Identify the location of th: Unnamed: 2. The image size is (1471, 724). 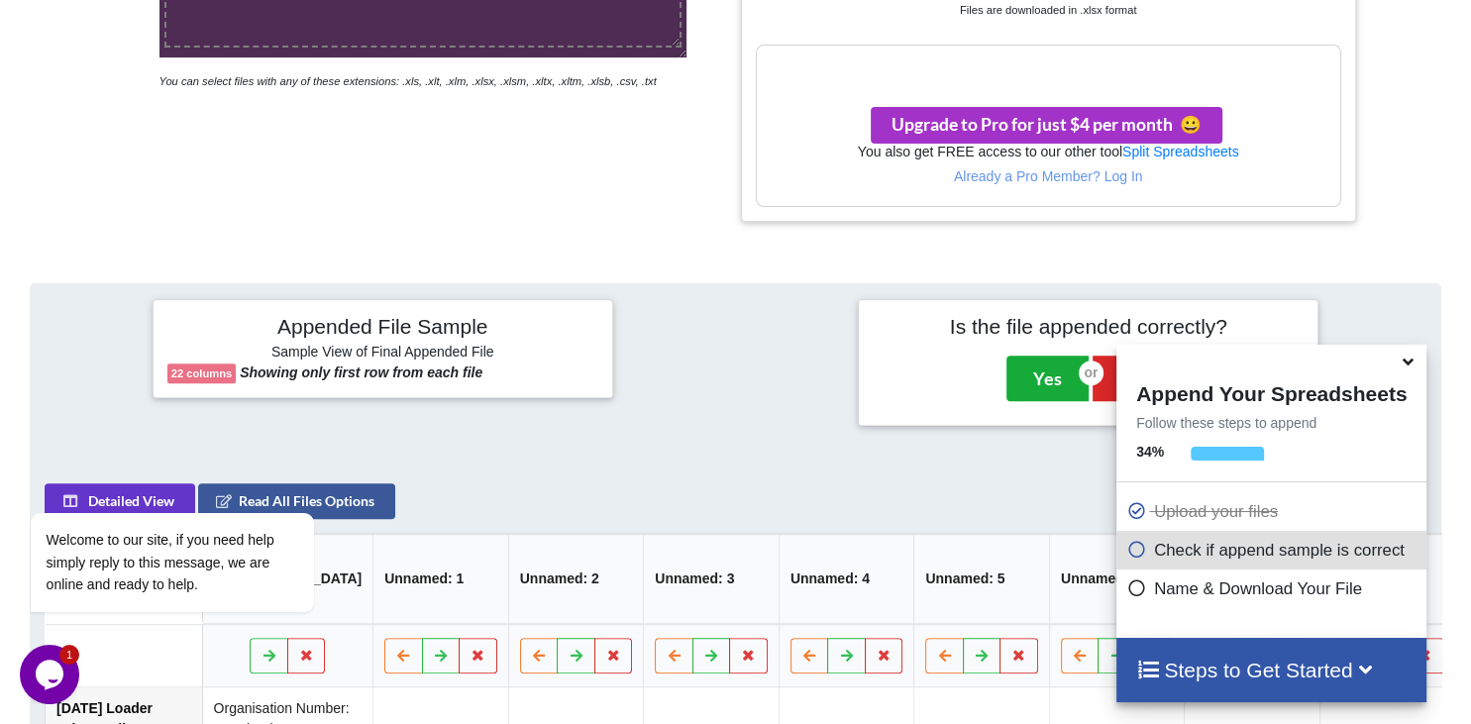
(576, 579).